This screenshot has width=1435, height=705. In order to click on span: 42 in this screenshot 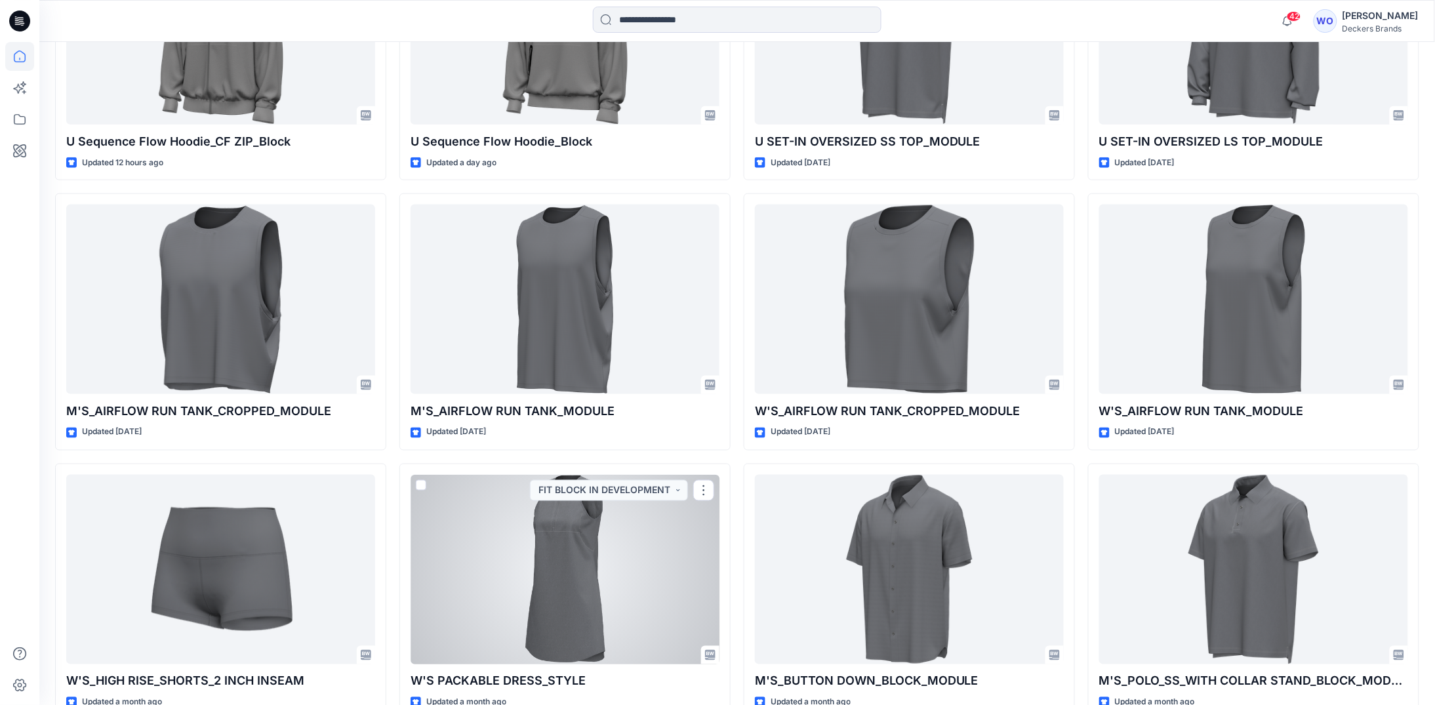, I will do `click(1294, 16)`.